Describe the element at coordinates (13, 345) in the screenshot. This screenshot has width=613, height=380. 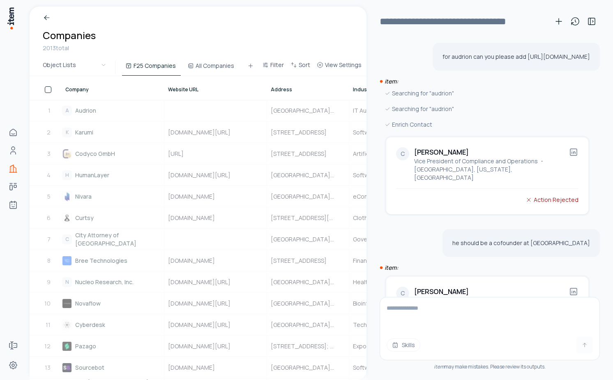
I see `a: Forms` at that location.